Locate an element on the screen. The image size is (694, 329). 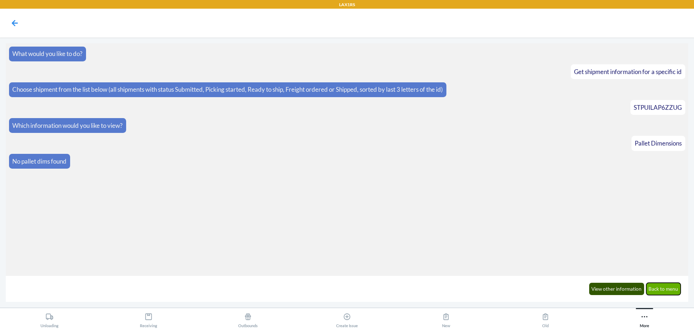
div: More is located at coordinates (645, 319).